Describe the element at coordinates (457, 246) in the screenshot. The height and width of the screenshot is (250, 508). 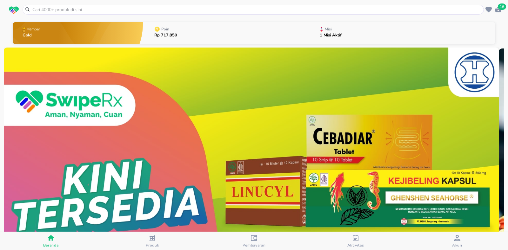
I see `span: Akun` at that location.